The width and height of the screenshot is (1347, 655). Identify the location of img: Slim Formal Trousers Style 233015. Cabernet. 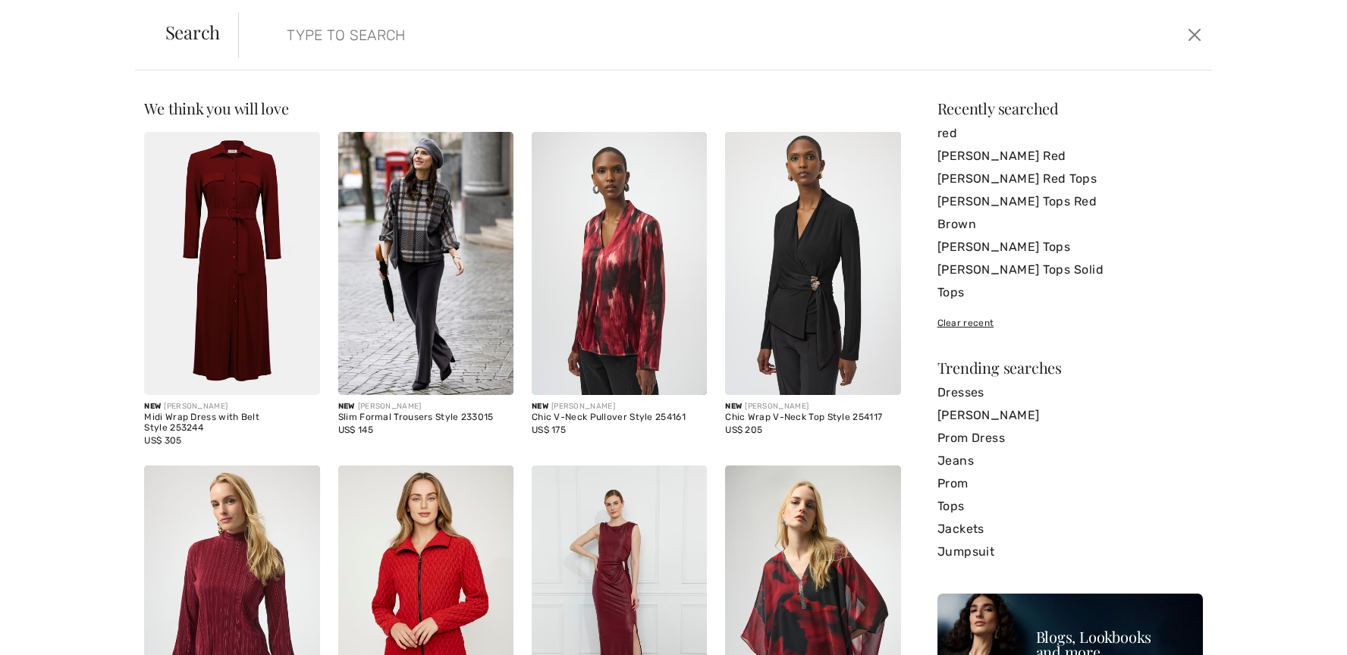
(425, 263).